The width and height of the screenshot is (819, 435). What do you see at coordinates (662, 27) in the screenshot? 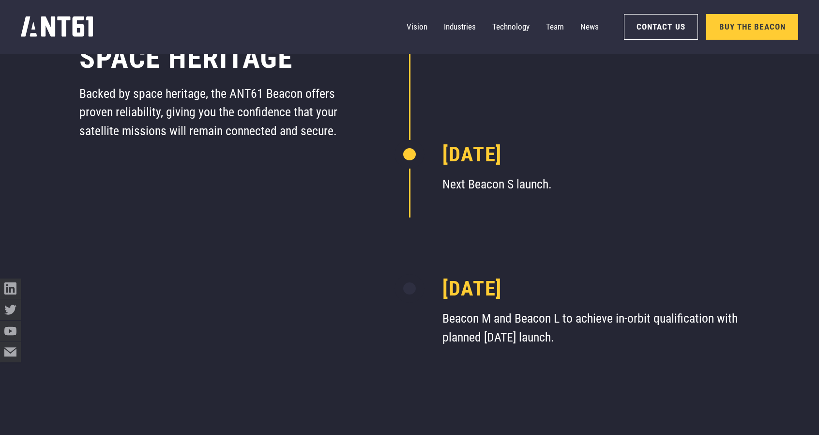
I see `a: Contact Us` at bounding box center [662, 27].